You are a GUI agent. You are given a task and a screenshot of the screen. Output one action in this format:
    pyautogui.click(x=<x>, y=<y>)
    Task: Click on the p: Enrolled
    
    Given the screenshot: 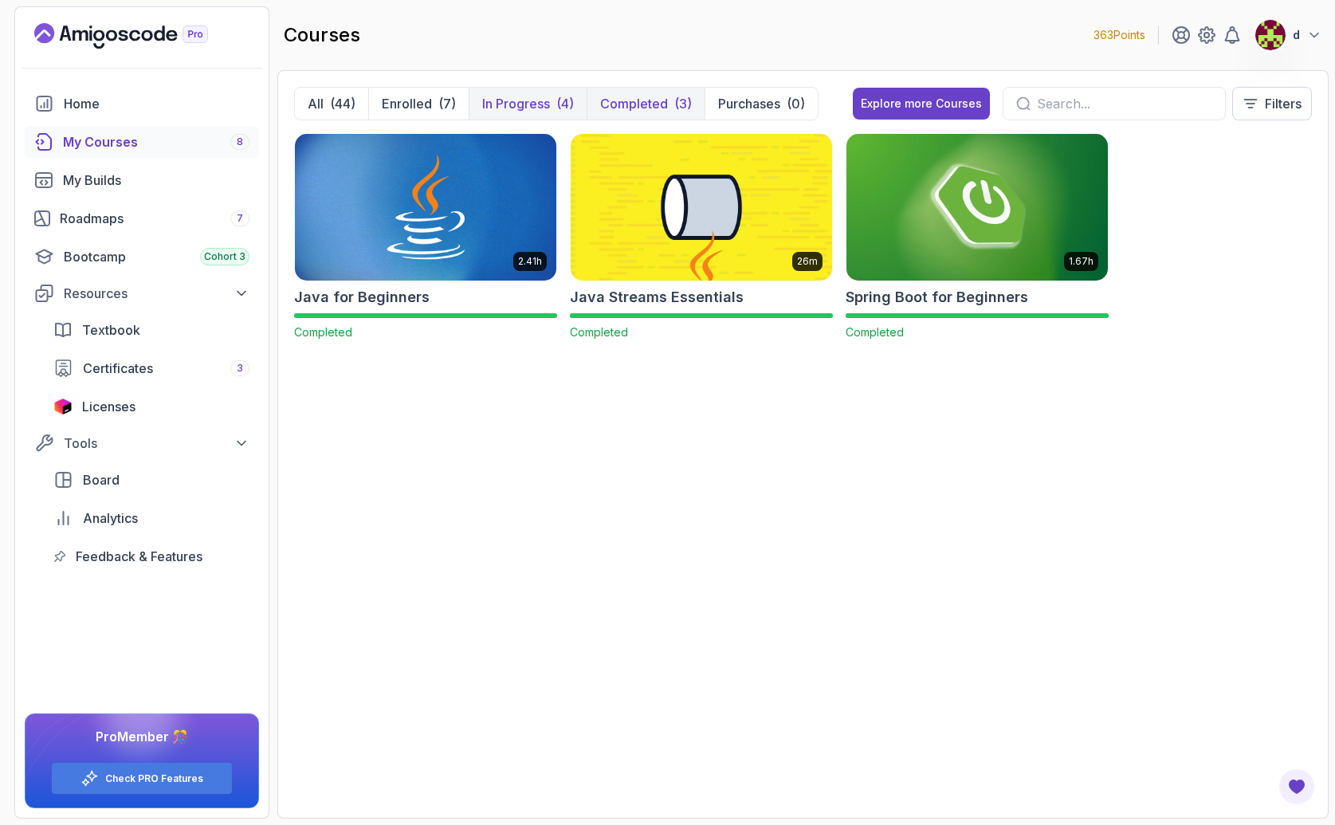 What is the action you would take?
    pyautogui.click(x=407, y=104)
    